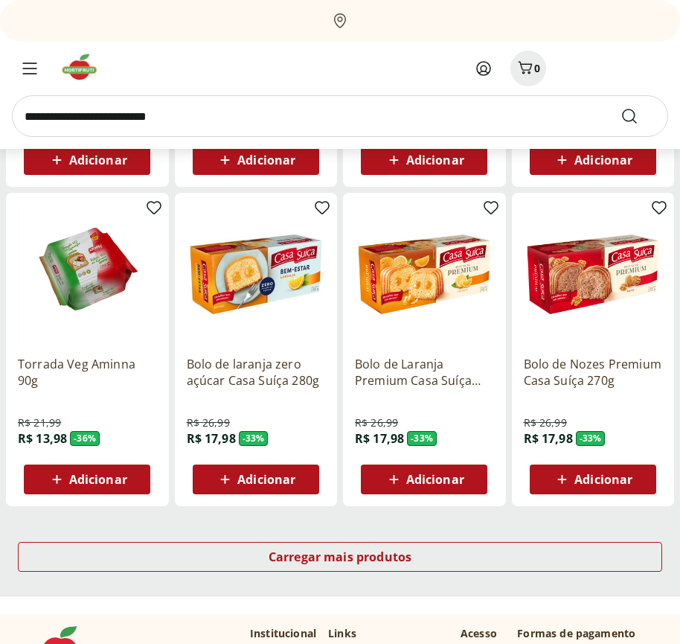 The height and width of the screenshot is (644, 680). What do you see at coordinates (256, 372) in the screenshot?
I see `a: Bolo de laranja zero açúcar Casa Suíça 280g` at bounding box center [256, 372].